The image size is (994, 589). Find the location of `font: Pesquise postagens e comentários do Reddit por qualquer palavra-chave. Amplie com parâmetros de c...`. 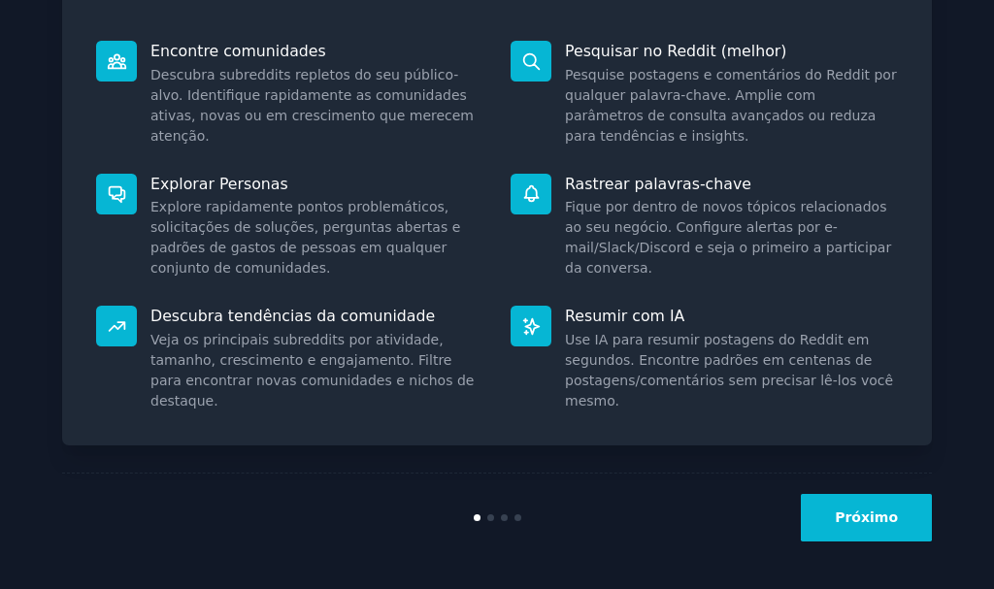

font: Pesquise postagens e comentários do Reddit por qualquer palavra-chave. Amplie com parâmetros de c... is located at coordinates (731, 105).